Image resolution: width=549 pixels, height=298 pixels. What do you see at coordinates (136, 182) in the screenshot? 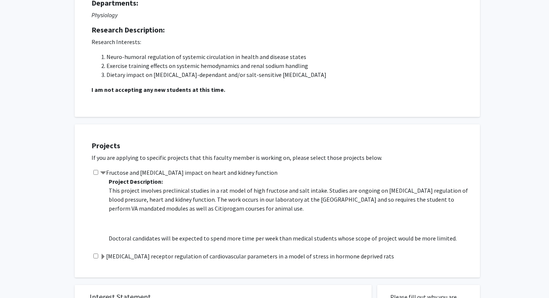
I see `b: Project Description:` at bounding box center [136, 182].